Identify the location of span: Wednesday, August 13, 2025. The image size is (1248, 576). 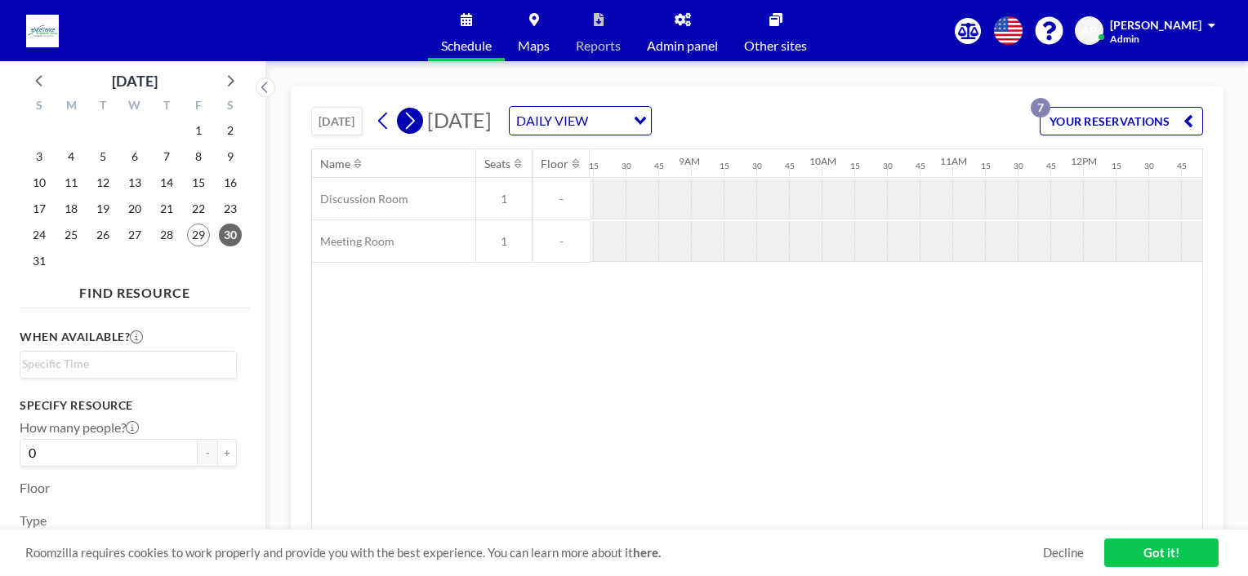
(135, 183).